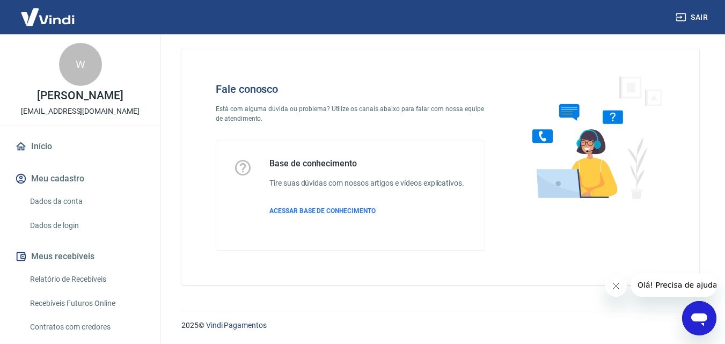 This screenshot has width=725, height=344. Describe the element at coordinates (350, 89) in the screenshot. I see `h4: Fale conosco` at that location.